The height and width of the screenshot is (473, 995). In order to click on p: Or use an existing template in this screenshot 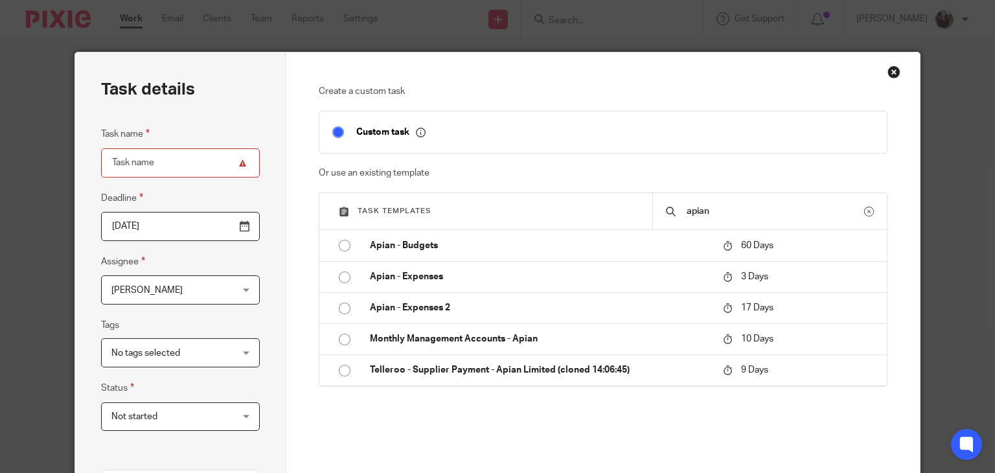, I will do `click(603, 173)`.